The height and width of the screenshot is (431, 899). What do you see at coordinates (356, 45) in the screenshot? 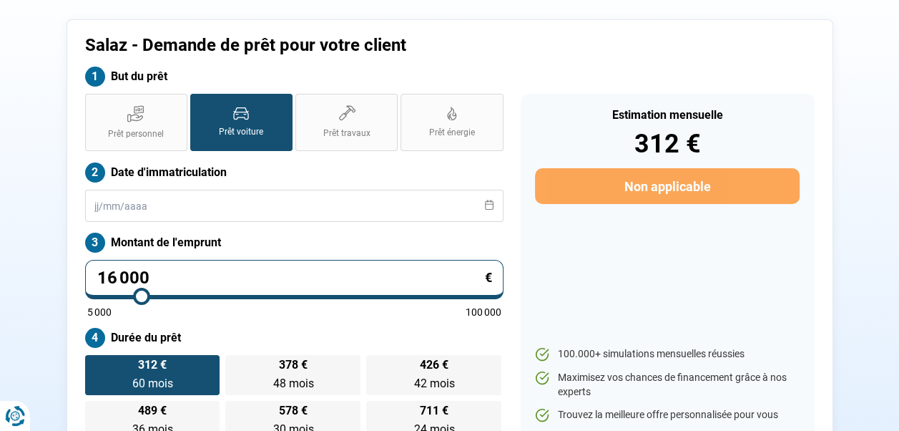
I see `h1: Salaz - Demande de prêt pour votre client` at bounding box center [356, 45].